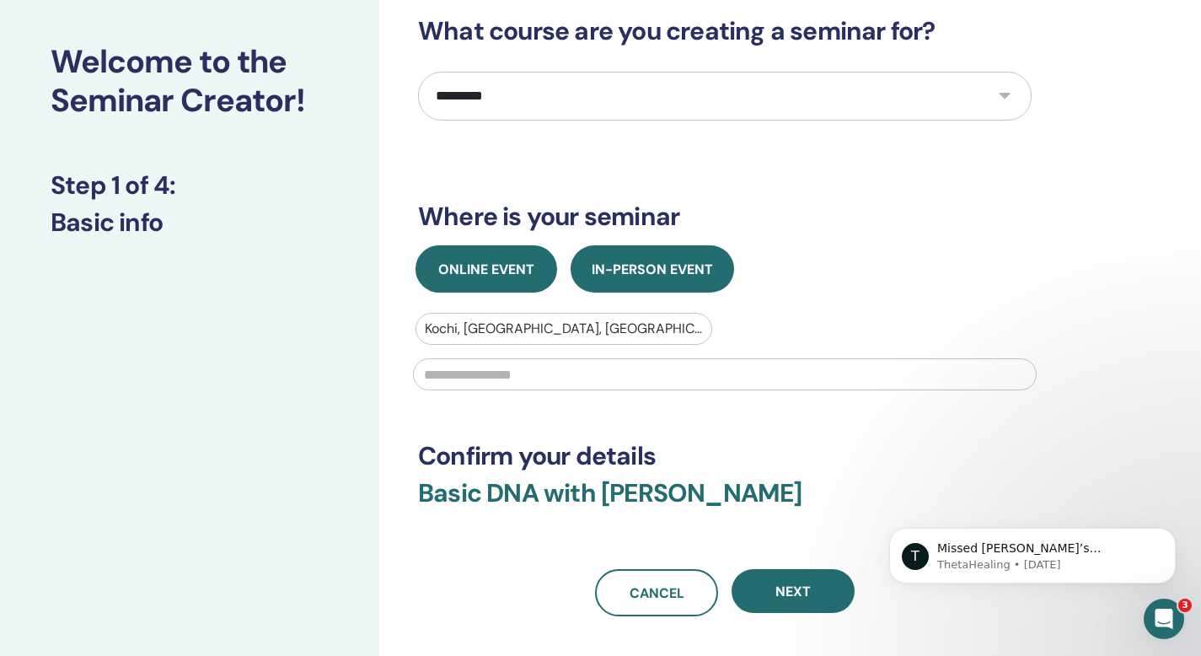 The height and width of the screenshot is (656, 1201). I want to click on span: Next, so click(793, 591).